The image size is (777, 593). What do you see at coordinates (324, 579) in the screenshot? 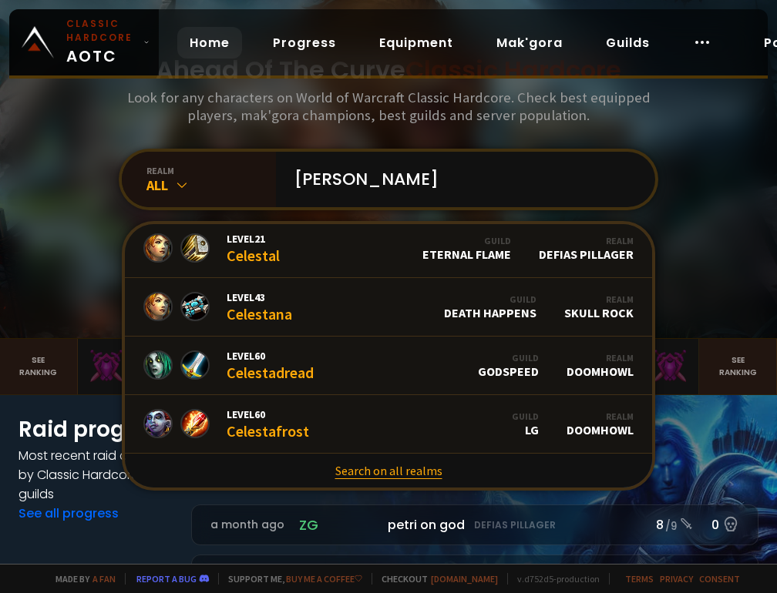
I see `a: Buy me a coffee` at bounding box center [324, 579].